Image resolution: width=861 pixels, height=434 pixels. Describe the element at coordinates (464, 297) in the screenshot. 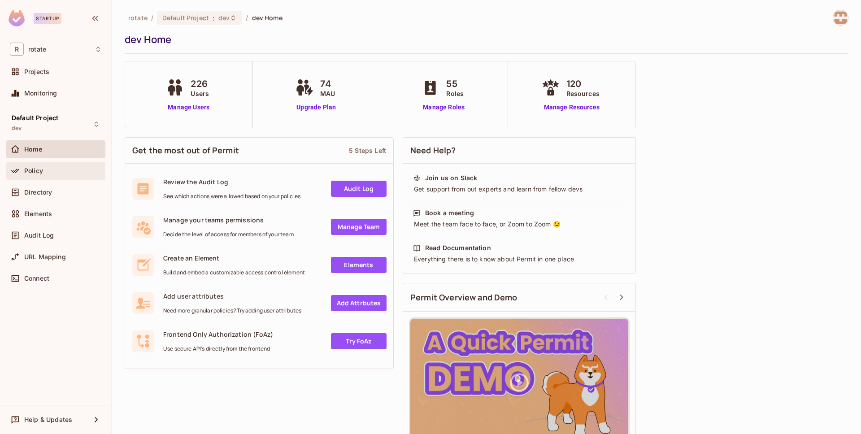

I see `span: Permit Overview and Demo` at that location.